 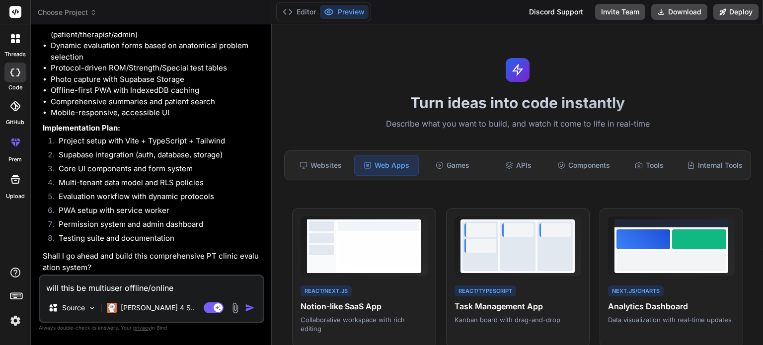 I want to click on li: Dynamic evaluation forms based on anatomical problem selection, so click(x=157, y=51).